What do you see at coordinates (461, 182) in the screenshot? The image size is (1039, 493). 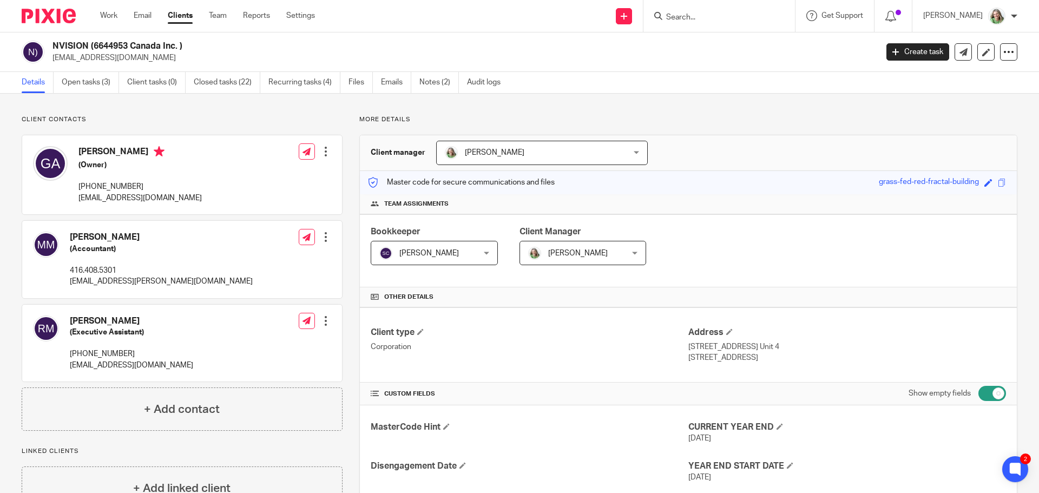 I see `p: Master code for secure communications and files` at bounding box center [461, 182].